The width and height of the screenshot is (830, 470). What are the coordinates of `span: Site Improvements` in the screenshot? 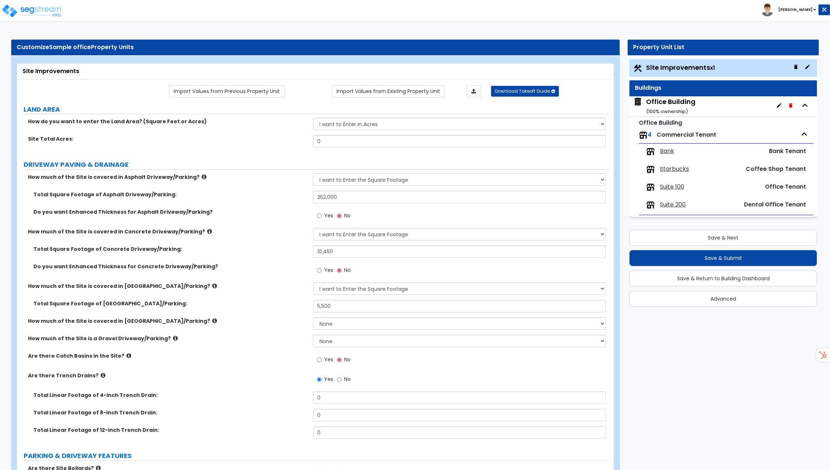 It's located at (681, 67).